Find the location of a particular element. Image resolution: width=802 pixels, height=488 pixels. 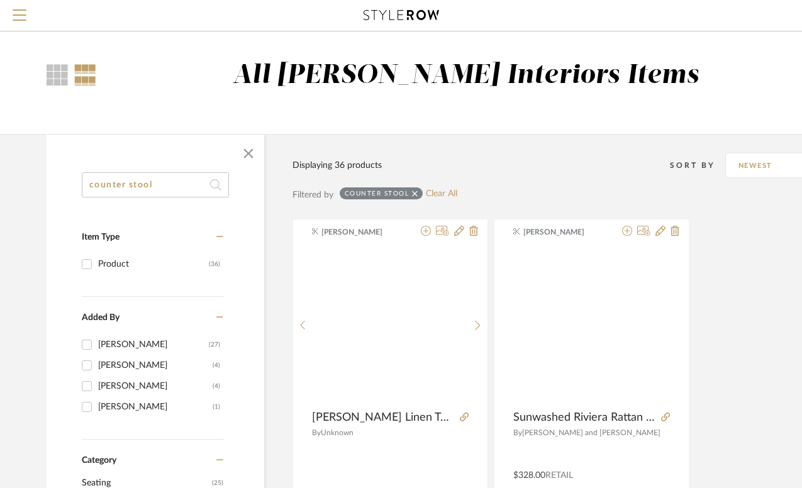

div: (27) is located at coordinates (214, 345).